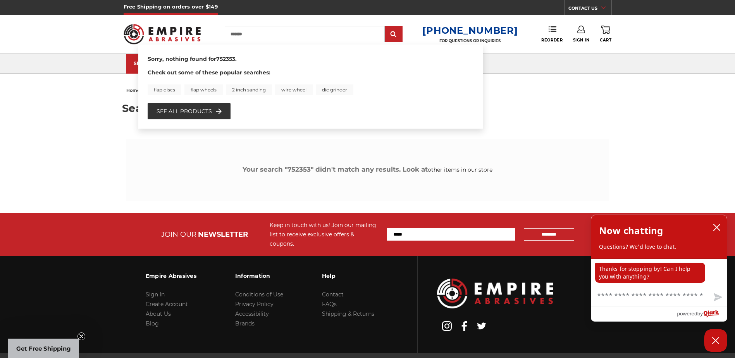  I want to click on h1: Search results, so click(368, 108).